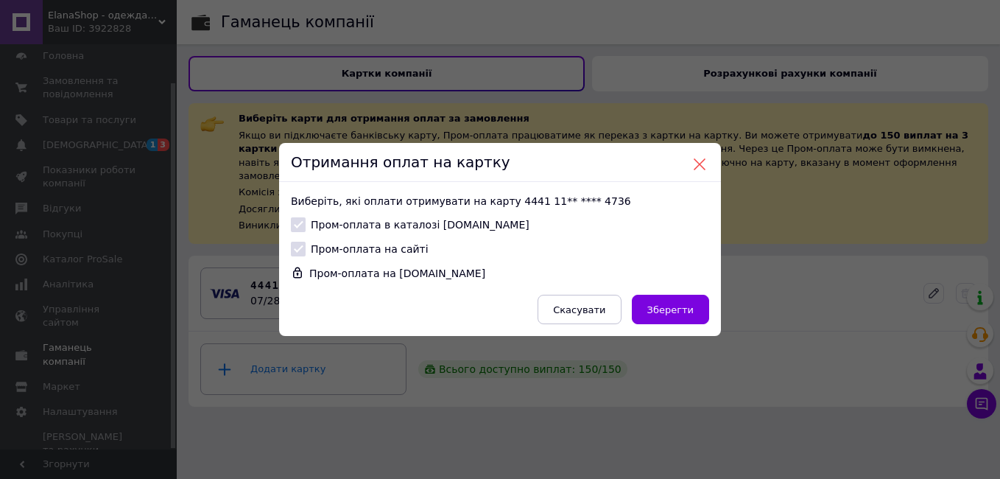  What do you see at coordinates (579, 309) in the screenshot?
I see `span: Скасувати` at bounding box center [579, 309].